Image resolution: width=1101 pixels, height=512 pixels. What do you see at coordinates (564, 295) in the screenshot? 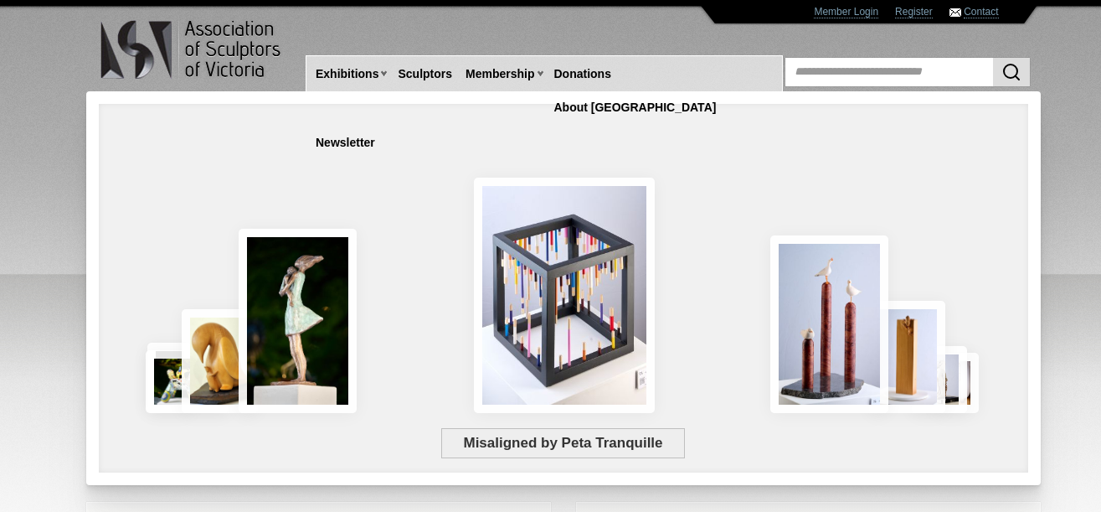
I see `img: Misaligned` at bounding box center [564, 295].